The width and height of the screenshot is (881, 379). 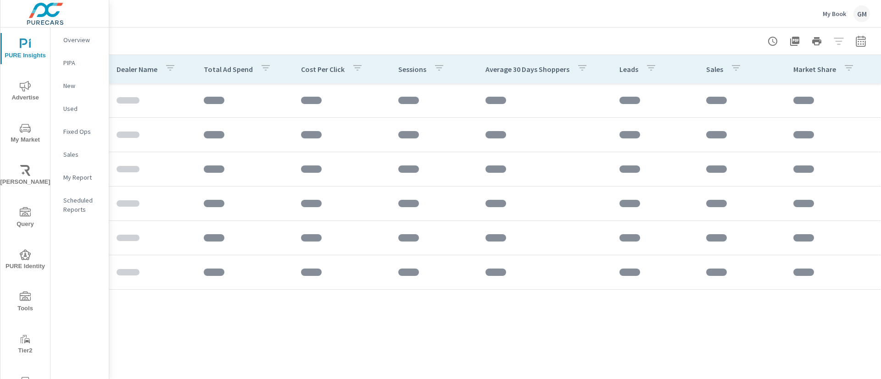 What do you see at coordinates (79, 109) in the screenshot?
I see `div: Used` at bounding box center [79, 109].